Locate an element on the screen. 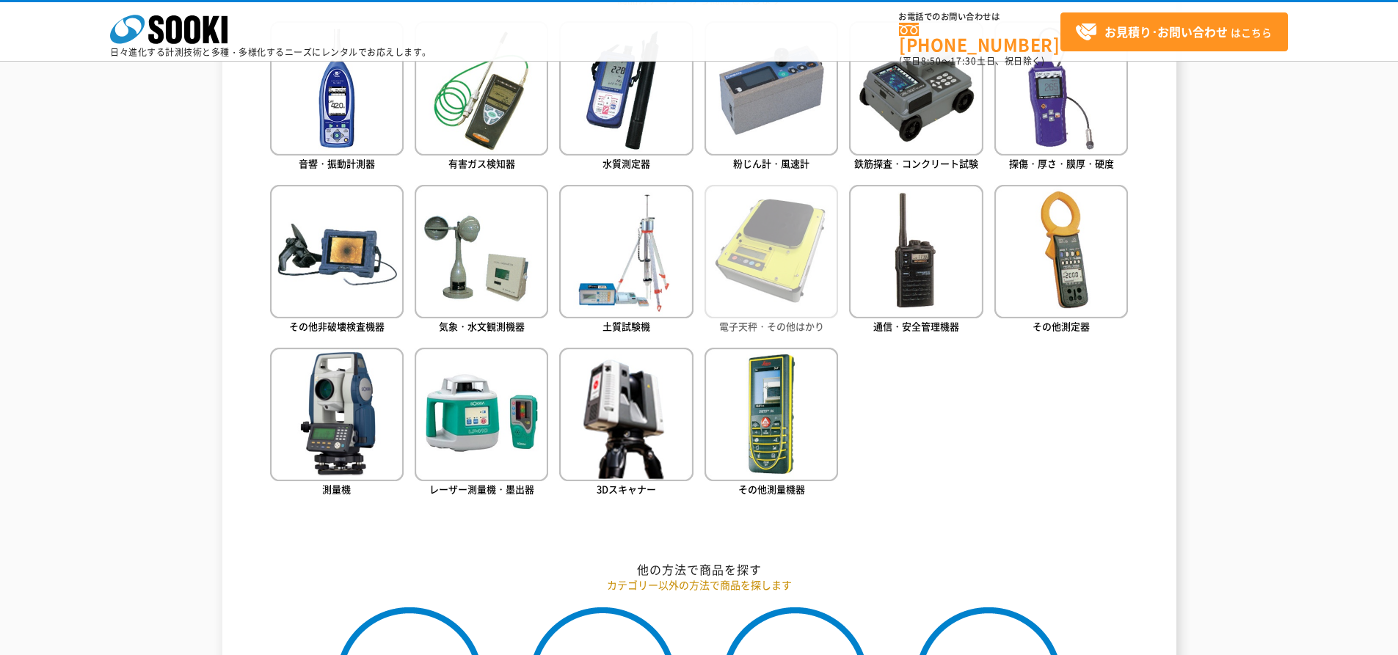 This screenshot has width=1398, height=655. span: 測量機 is located at coordinates (336, 489).